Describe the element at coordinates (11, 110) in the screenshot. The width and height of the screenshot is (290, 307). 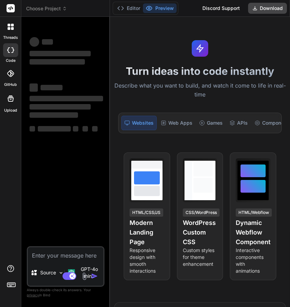
I see `label: Upload` at that location.